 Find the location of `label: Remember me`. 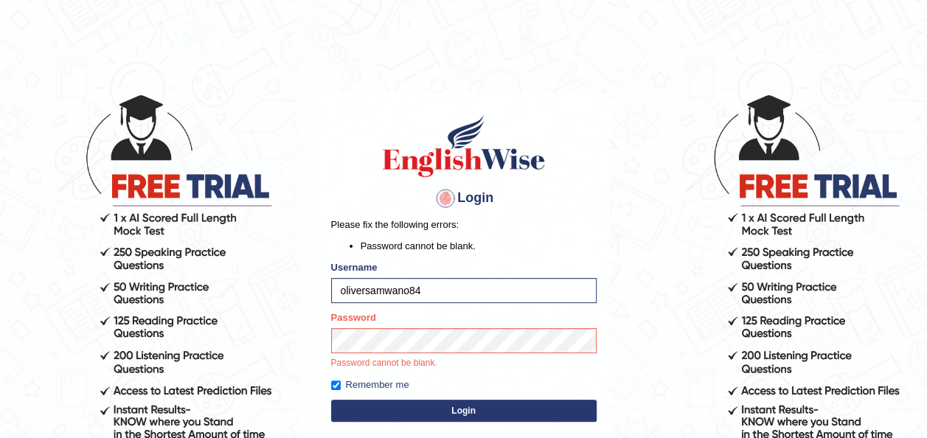

label: Remember me is located at coordinates (370, 385).